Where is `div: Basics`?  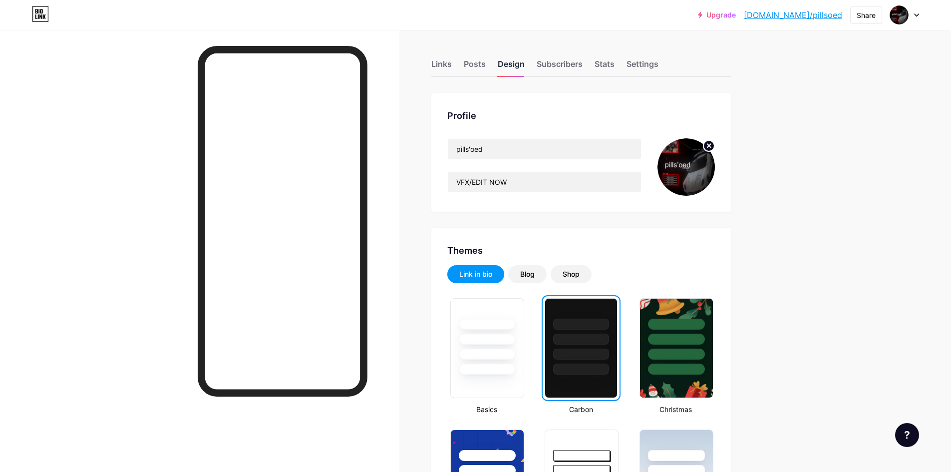 div: Basics is located at coordinates (486, 409).